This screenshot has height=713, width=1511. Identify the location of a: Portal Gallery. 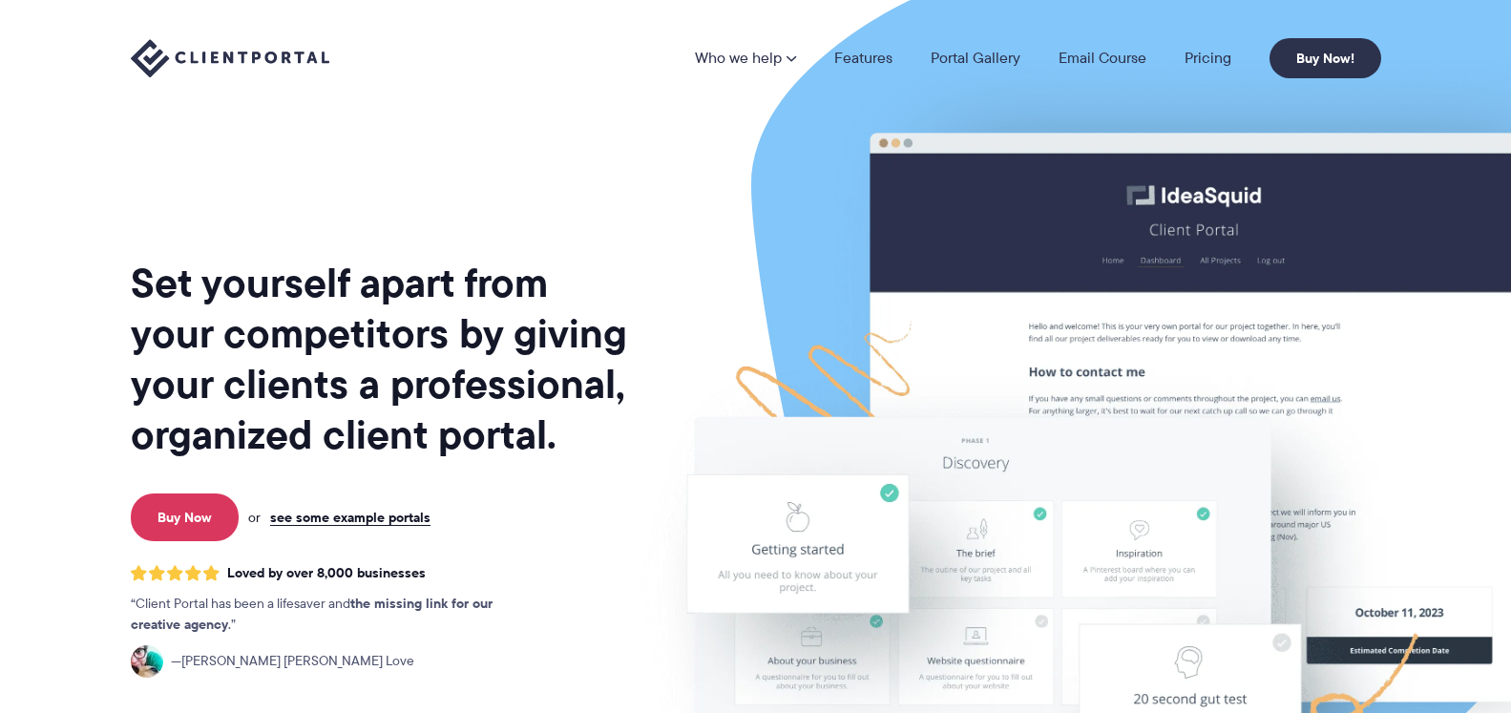
(976, 58).